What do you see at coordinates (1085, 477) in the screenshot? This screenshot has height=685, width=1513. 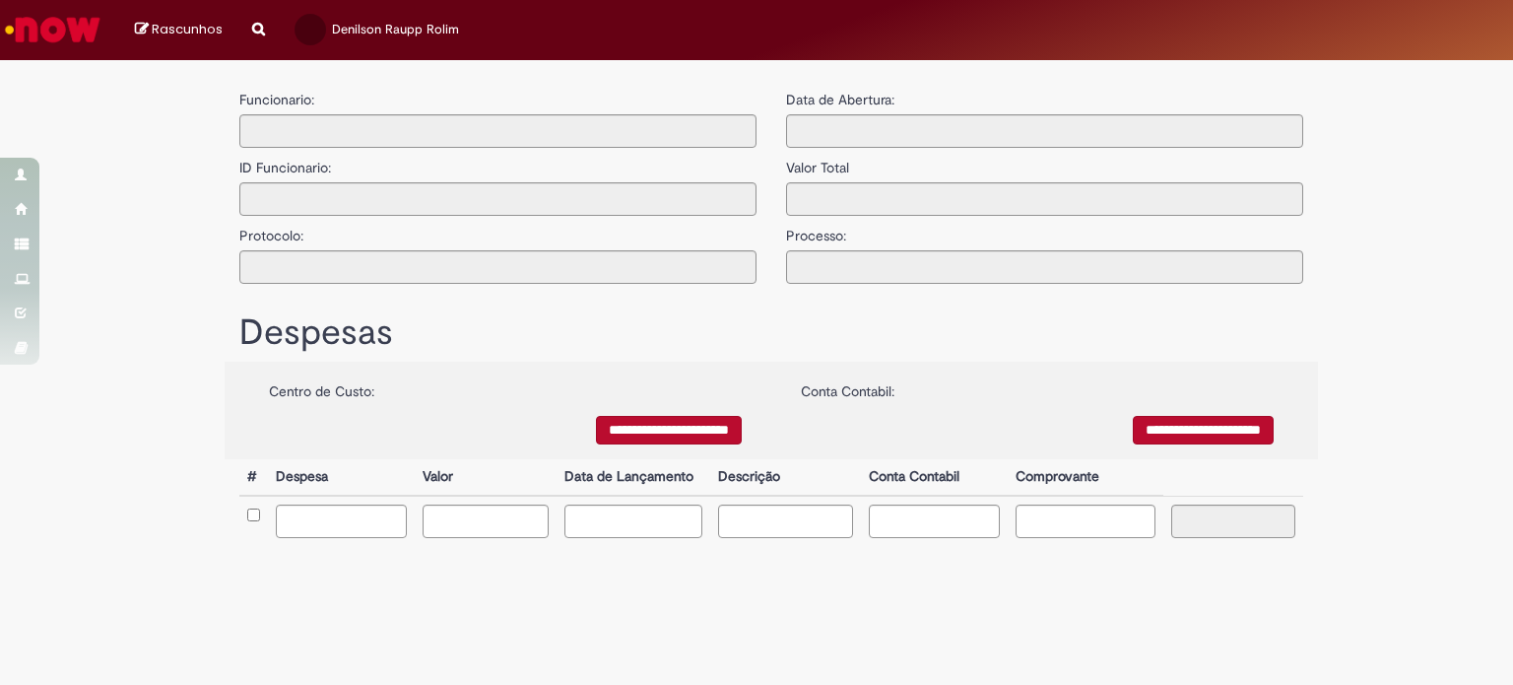 I see `th: Comprovante` at bounding box center [1085, 477].